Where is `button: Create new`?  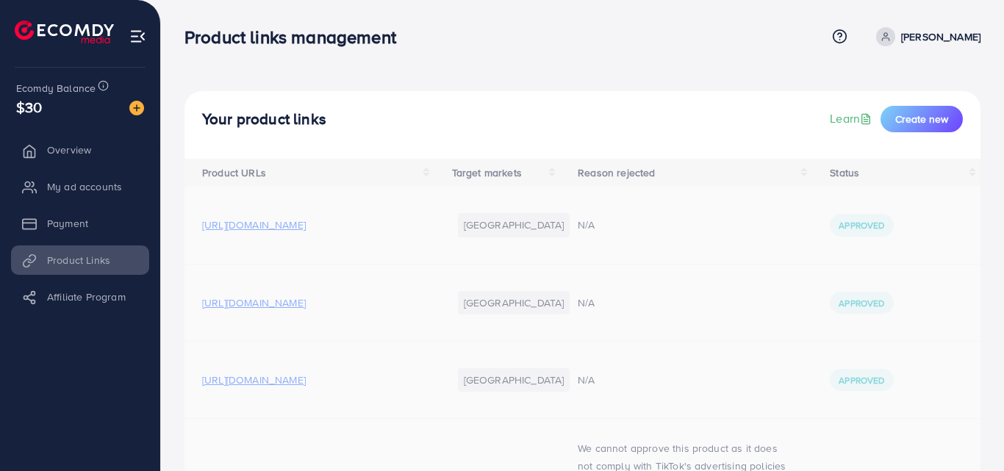 button: Create new is located at coordinates (921, 119).